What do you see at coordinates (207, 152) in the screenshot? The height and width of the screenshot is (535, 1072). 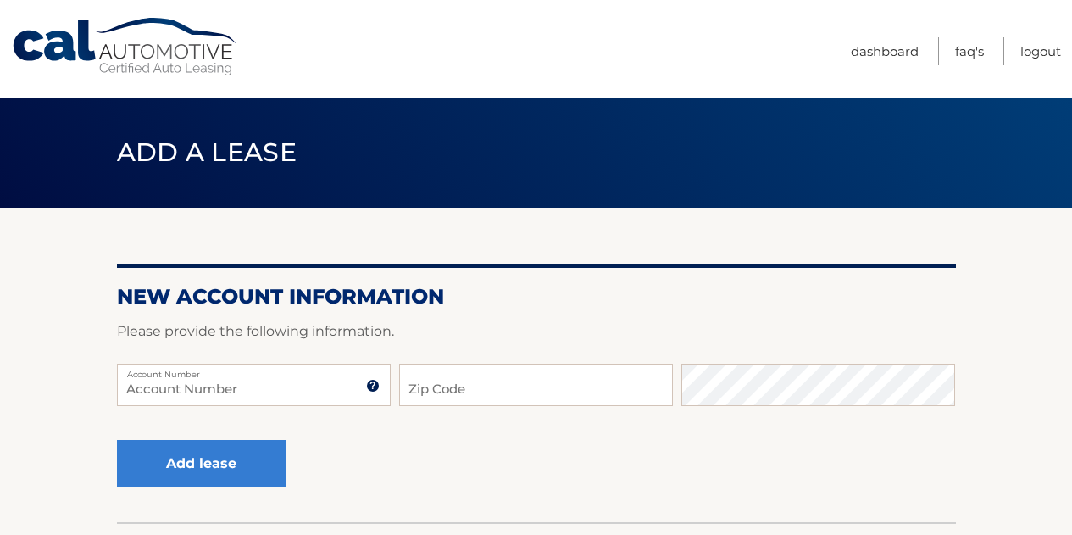 I see `span: Add a lease` at bounding box center [207, 152].